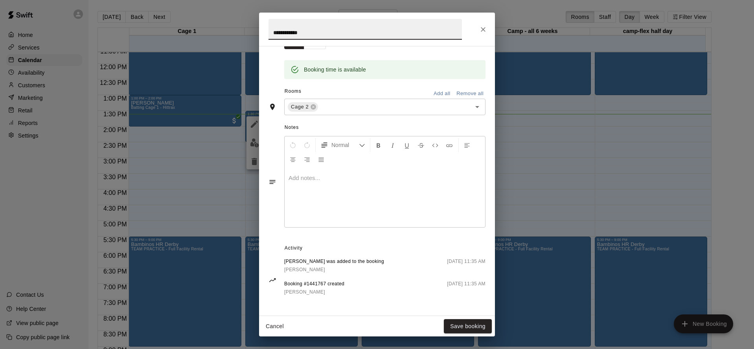  What do you see at coordinates (468, 326) in the screenshot?
I see `button: Save booking` at bounding box center [468, 326].